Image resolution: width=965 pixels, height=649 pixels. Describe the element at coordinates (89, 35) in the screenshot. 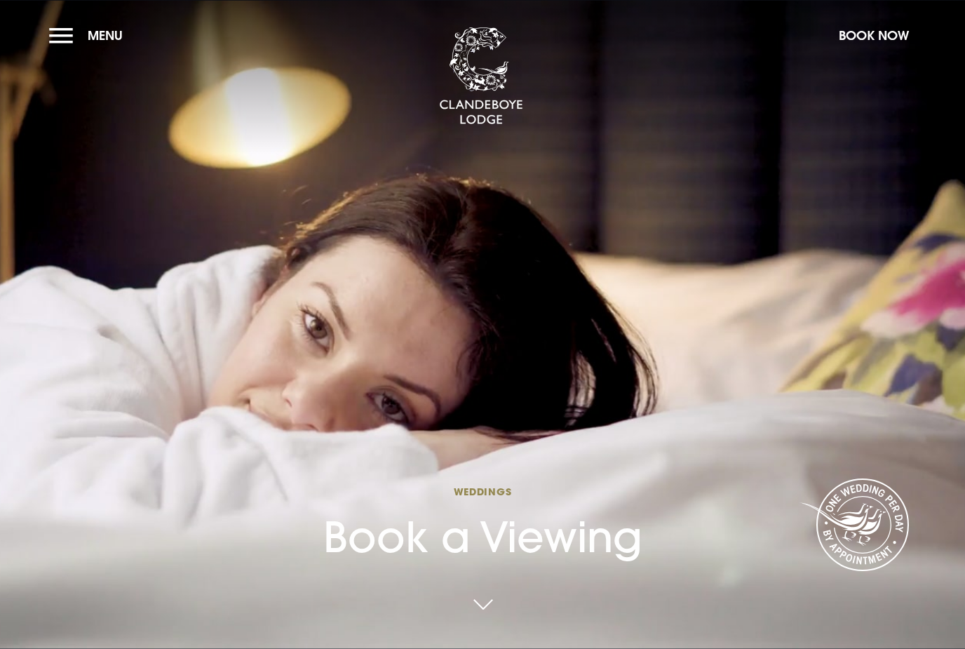

I see `button: Menu` at that location.